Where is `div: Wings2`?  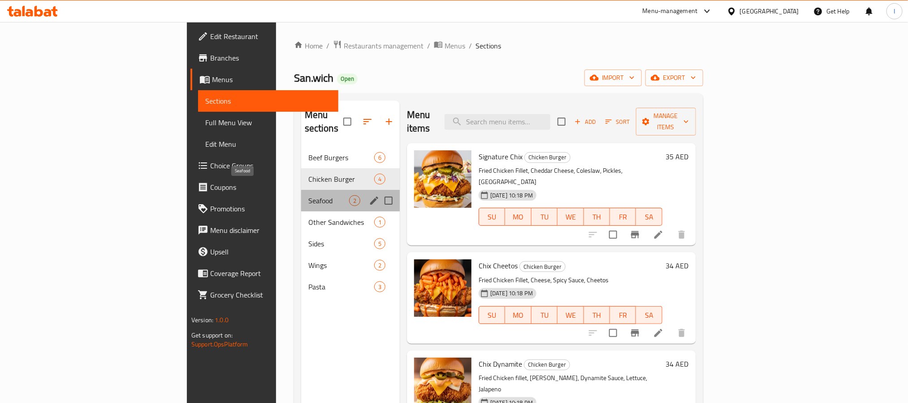
div: Wings2 is located at coordinates (351, 265).